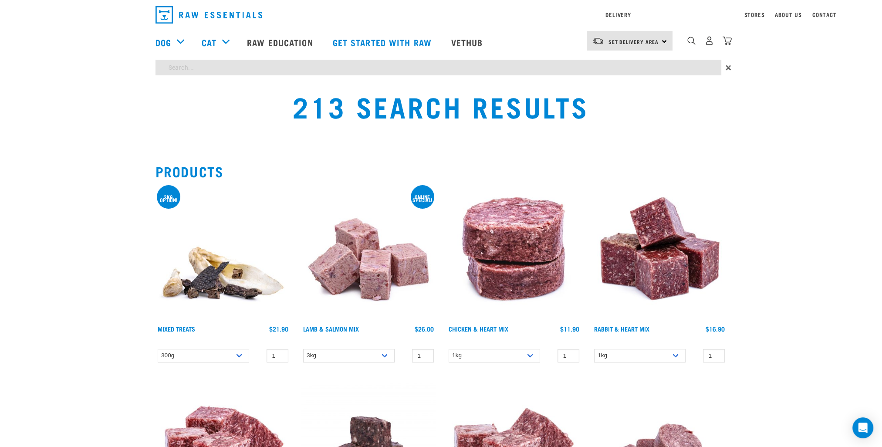 This screenshot has height=447, width=882. What do you see at coordinates (383, 42) in the screenshot?
I see `a: Get started with Raw` at bounding box center [383, 42].